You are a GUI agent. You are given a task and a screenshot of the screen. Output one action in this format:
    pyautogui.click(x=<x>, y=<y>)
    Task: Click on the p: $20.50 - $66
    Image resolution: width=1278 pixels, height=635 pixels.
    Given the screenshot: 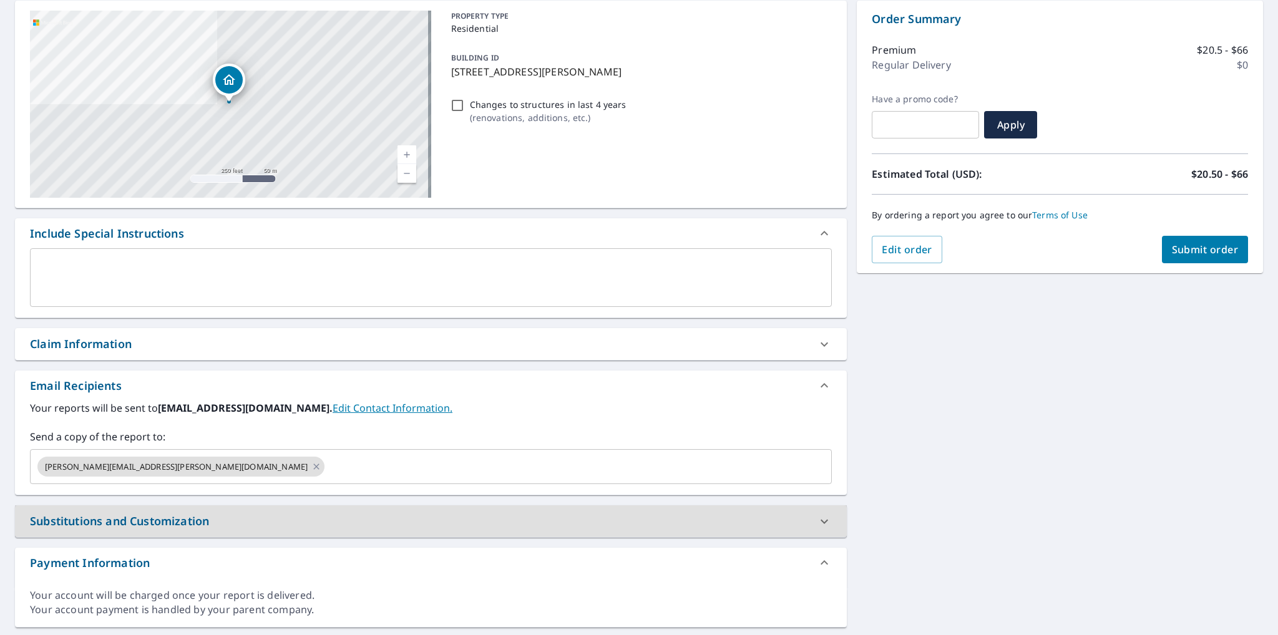 What is the action you would take?
    pyautogui.click(x=1219, y=174)
    